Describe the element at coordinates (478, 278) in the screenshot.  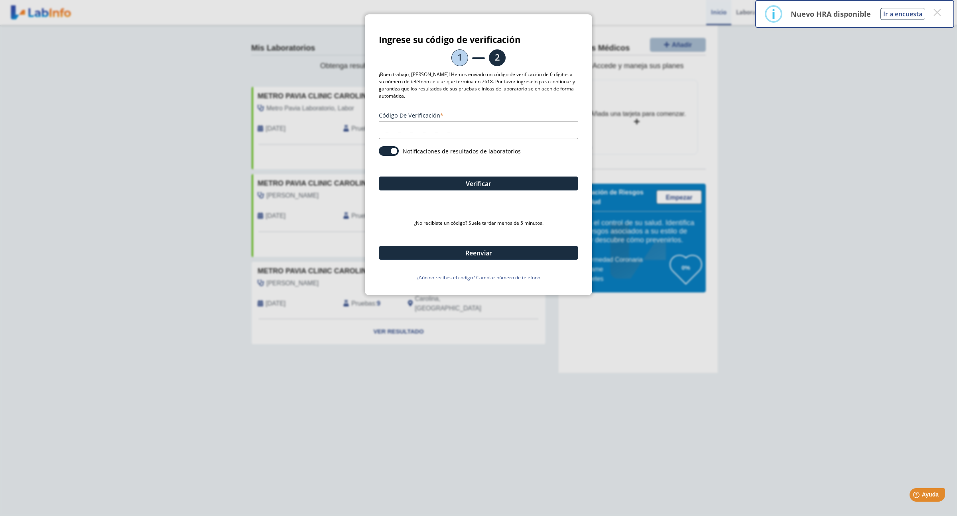
I see `a: ¿Aún no recibes el código? Cambiar número de teléfono` at that location.